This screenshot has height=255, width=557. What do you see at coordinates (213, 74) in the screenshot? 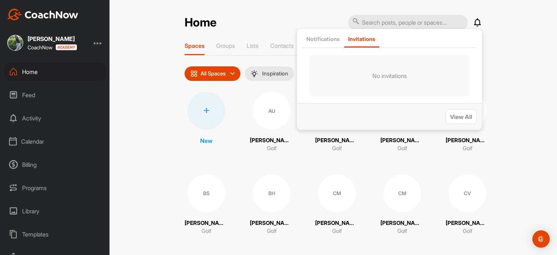
I see `p: All Spaces` at bounding box center [213, 74].